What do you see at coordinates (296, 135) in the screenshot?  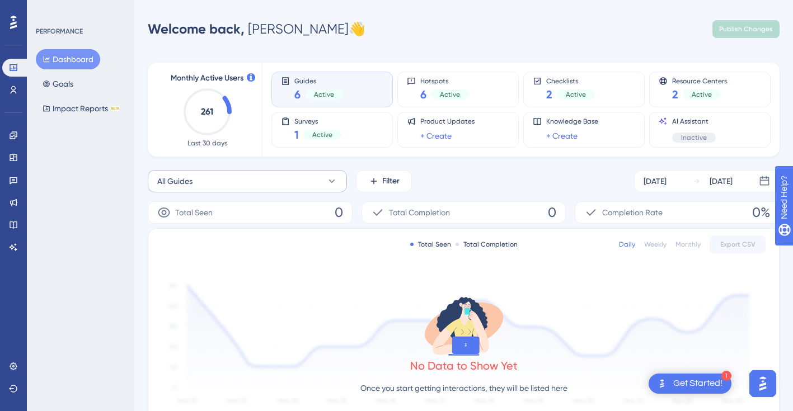 I see `span: 1` at bounding box center [296, 135].